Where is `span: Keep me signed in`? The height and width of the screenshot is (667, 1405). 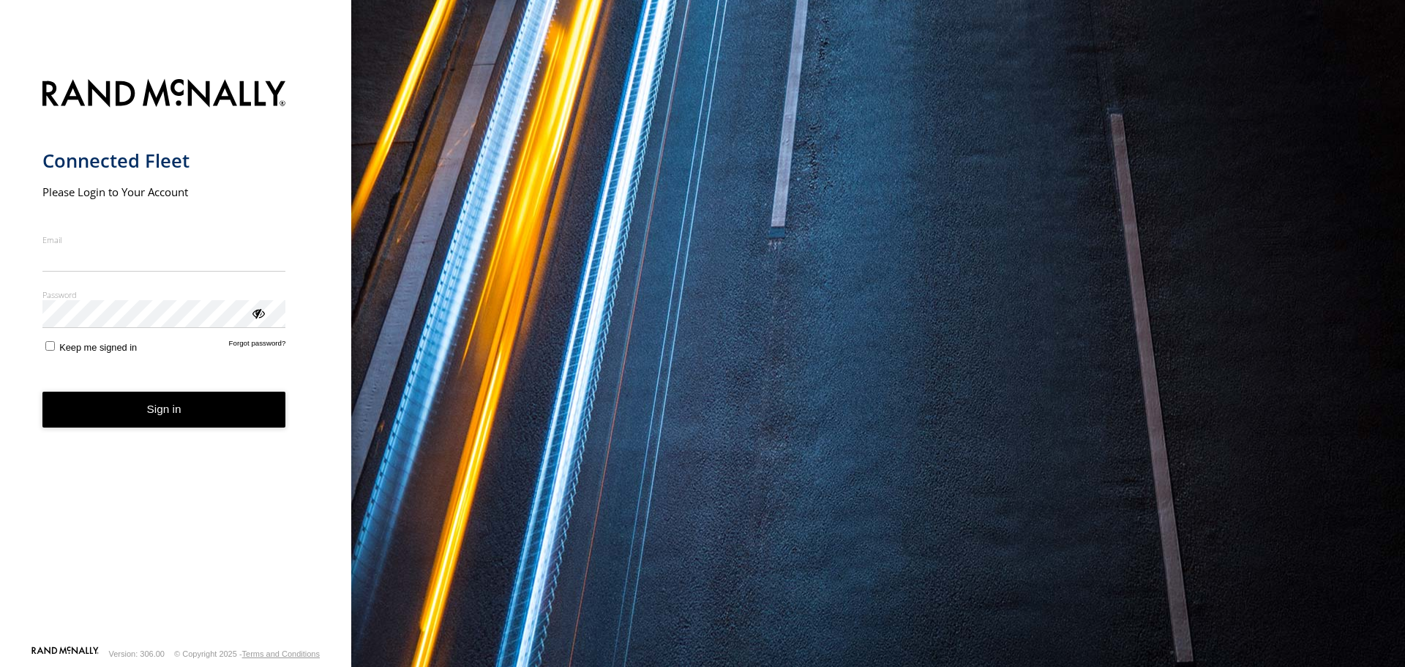
span: Keep me signed in is located at coordinates (98, 347).